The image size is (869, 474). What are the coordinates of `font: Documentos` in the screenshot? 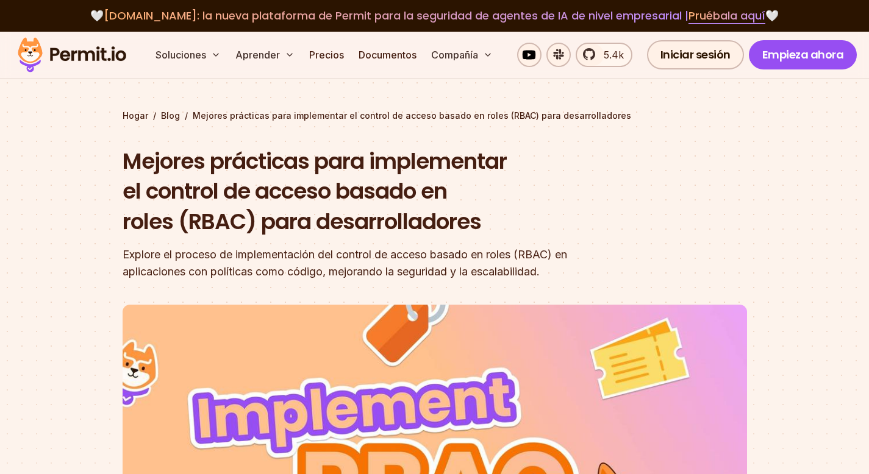 It's located at (387, 55).